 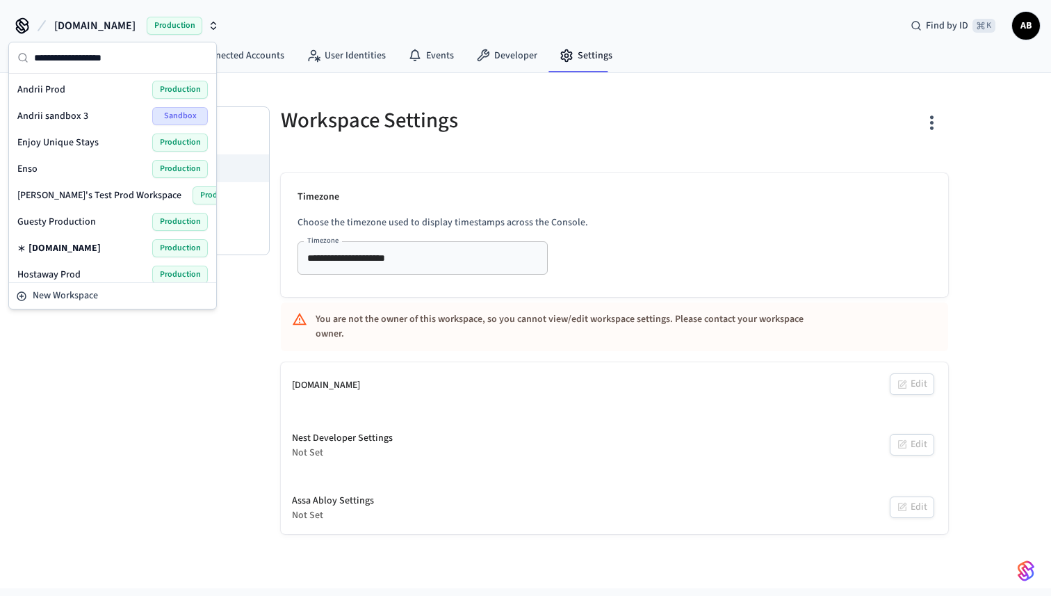 What do you see at coordinates (1026, 571) in the screenshot?
I see `img: SeamLogoGradient.69752ec5.svg` at bounding box center [1026, 571].